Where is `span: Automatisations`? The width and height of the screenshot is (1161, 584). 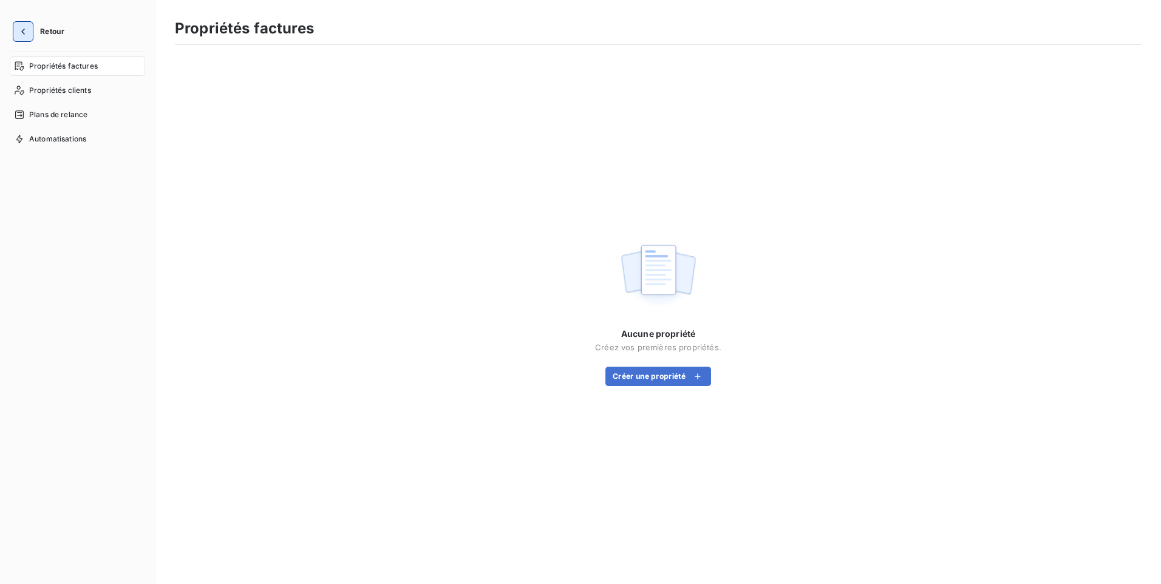
span: Automatisations is located at coordinates (58, 139).